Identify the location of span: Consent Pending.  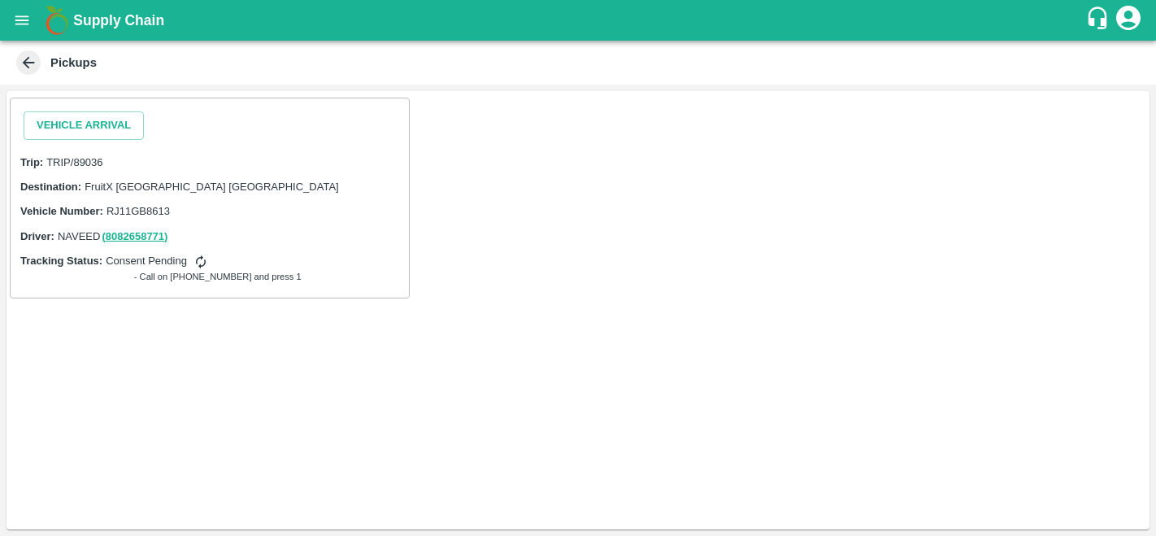
(210, 269).